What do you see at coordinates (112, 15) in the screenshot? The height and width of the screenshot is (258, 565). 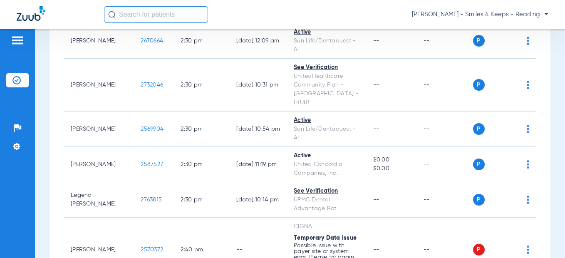 I see `img: Search Icon` at bounding box center [112, 15].